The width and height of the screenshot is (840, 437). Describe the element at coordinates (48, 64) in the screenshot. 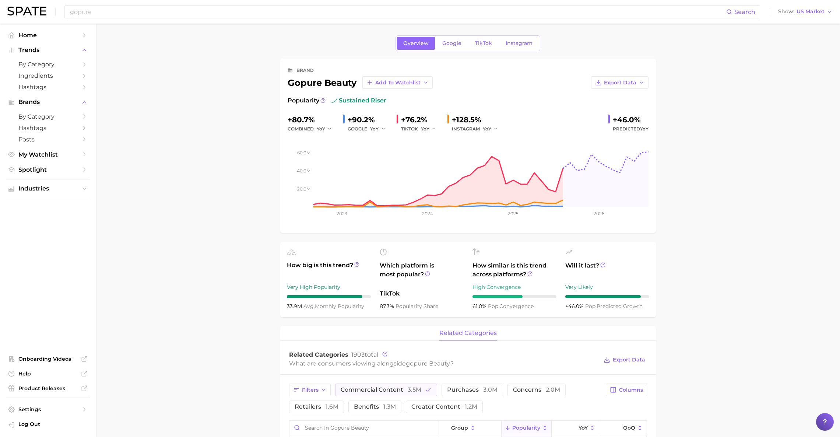

I see `span: by Category` at that location.